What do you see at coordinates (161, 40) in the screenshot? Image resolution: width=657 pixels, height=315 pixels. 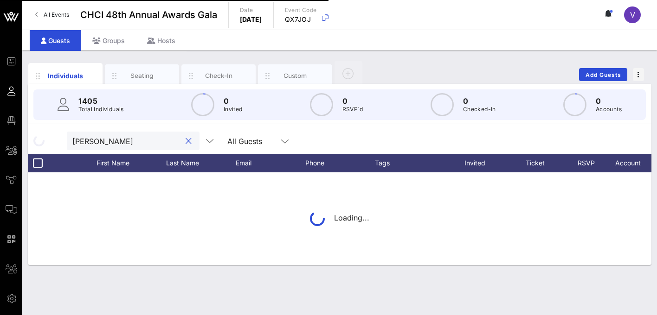 I see `div: Hosts` at bounding box center [161, 40].